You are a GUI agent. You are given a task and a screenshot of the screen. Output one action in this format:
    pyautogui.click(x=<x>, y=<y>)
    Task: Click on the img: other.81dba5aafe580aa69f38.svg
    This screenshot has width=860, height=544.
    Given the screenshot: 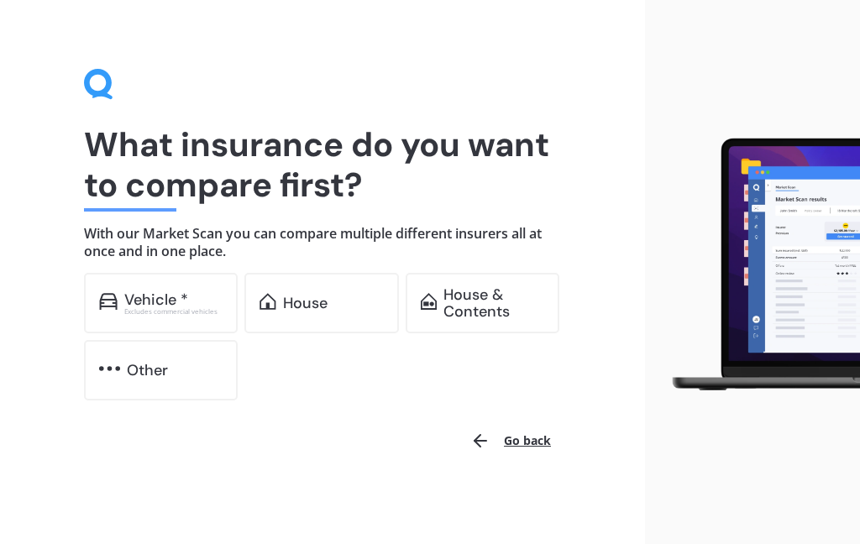 What is the action you would take?
    pyautogui.click(x=109, y=369)
    